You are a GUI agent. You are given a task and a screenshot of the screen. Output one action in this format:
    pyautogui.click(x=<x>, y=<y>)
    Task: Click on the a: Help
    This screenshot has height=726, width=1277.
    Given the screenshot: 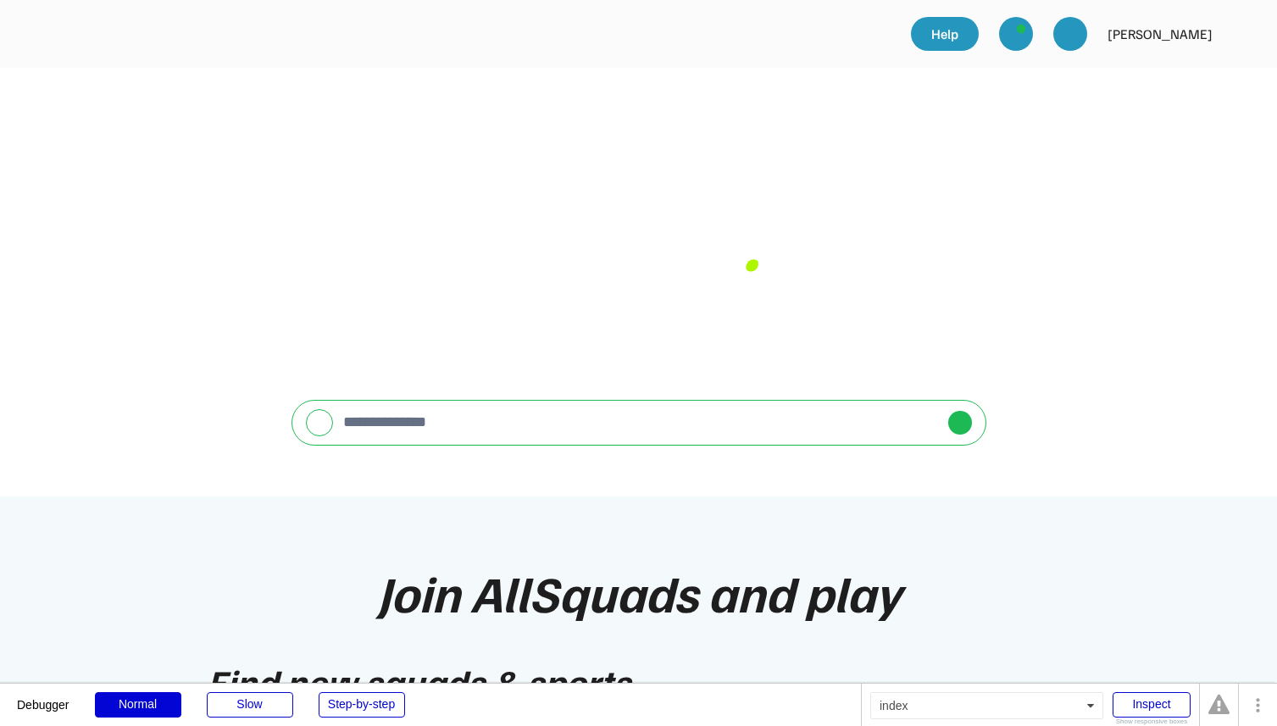 What is the action you would take?
    pyautogui.click(x=945, y=34)
    